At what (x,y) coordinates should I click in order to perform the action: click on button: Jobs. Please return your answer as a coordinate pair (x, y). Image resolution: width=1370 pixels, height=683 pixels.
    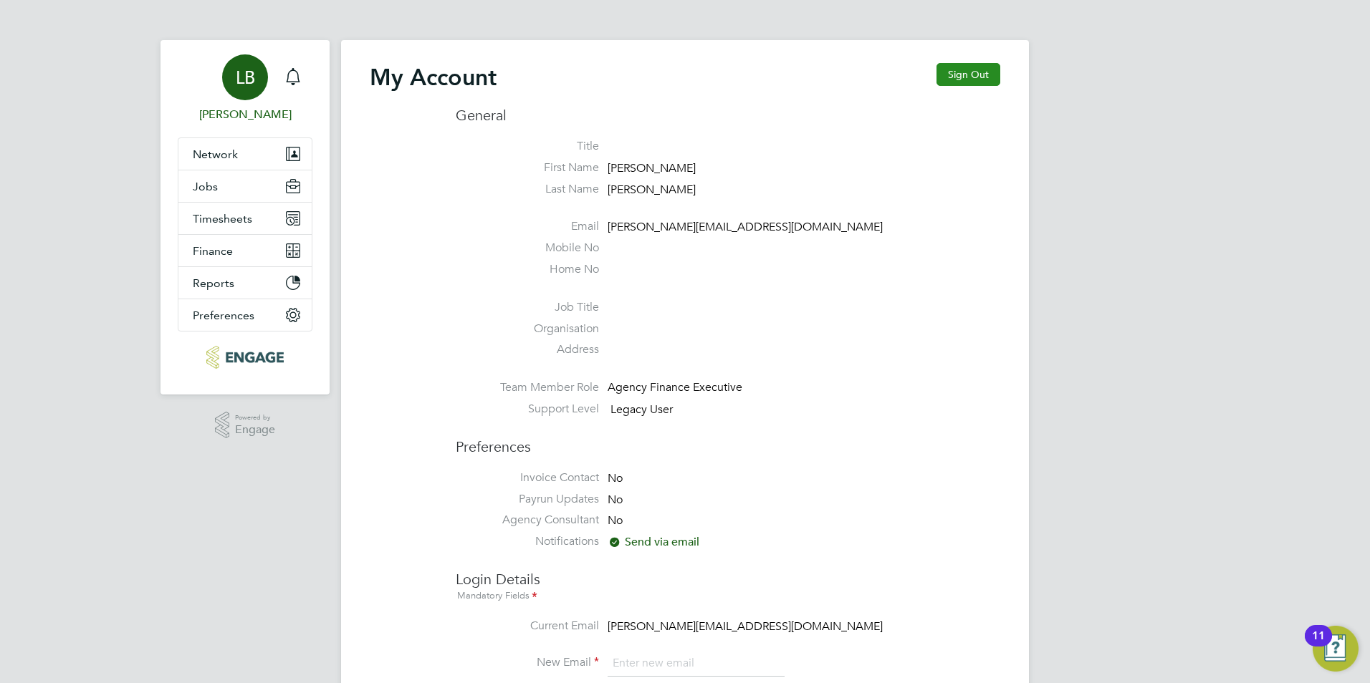
    Looking at the image, I should click on (245, 186).